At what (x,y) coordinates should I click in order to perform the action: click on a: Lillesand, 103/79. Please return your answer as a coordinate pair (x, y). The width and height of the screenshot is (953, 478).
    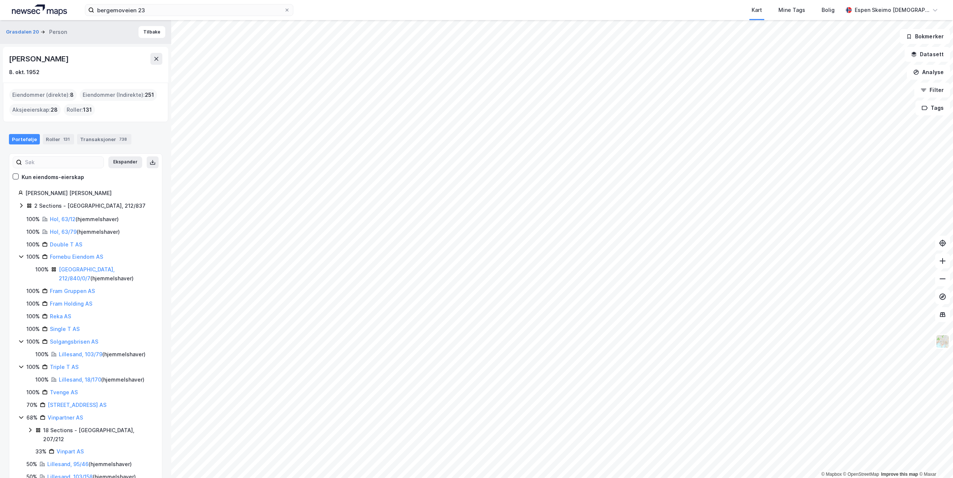
    Looking at the image, I should click on (80, 354).